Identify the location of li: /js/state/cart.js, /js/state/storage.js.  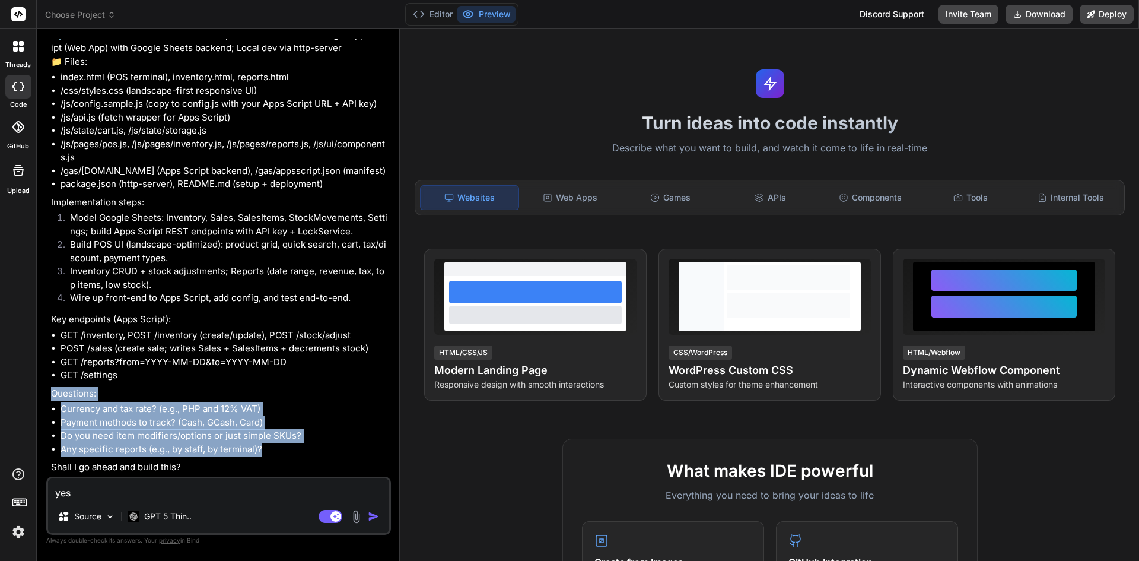
(224, 131).